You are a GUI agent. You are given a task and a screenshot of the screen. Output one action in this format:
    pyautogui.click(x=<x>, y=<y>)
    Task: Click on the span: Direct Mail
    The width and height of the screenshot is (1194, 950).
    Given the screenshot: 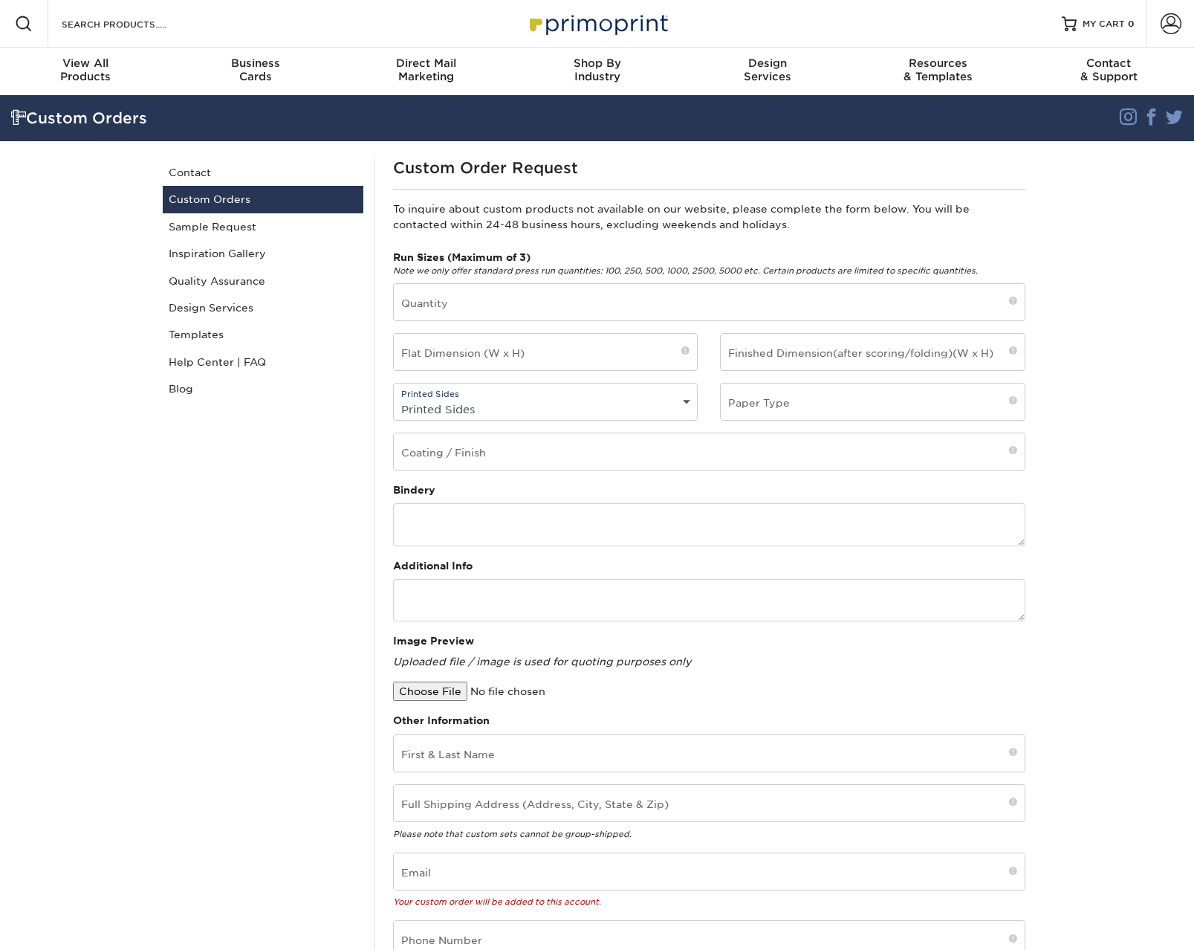 What is the action you would take?
    pyautogui.click(x=427, y=63)
    